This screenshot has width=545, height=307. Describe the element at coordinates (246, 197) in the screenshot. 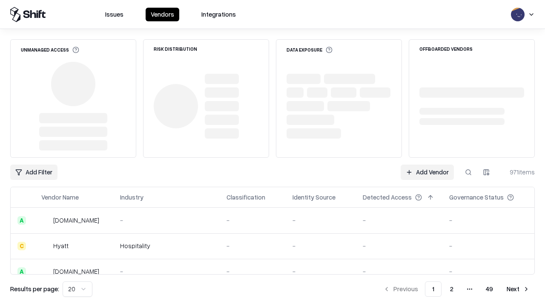

I see `div: Classification` at that location.